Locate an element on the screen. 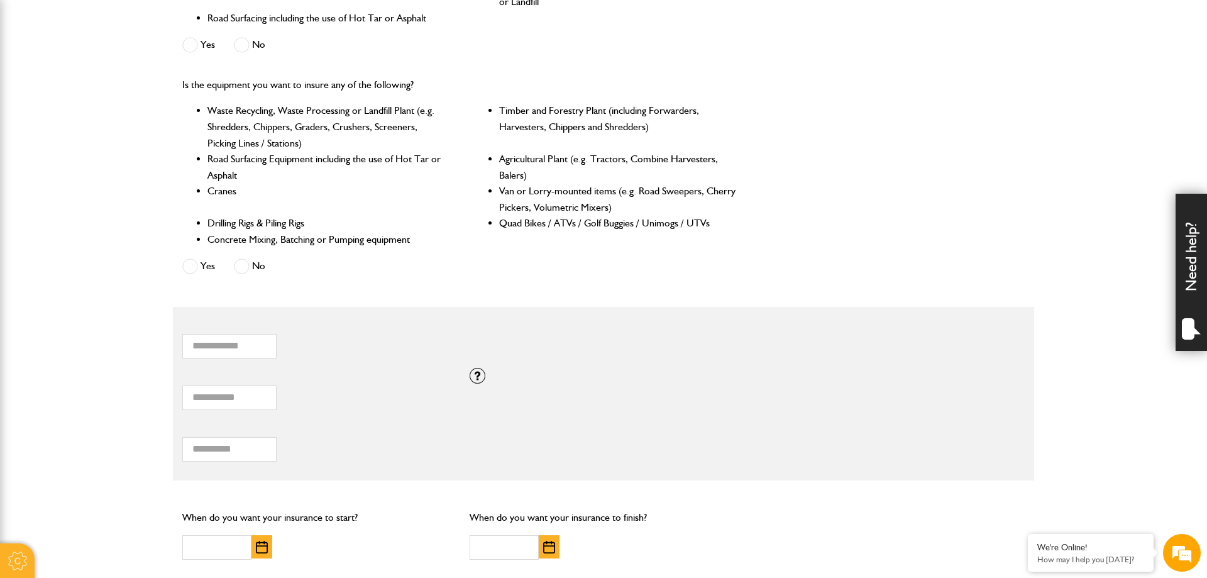 The width and height of the screenshot is (1207, 578). li: Road Surfacing Equipment including the use of Hot Tar or Asphalt is located at coordinates (326, 167).